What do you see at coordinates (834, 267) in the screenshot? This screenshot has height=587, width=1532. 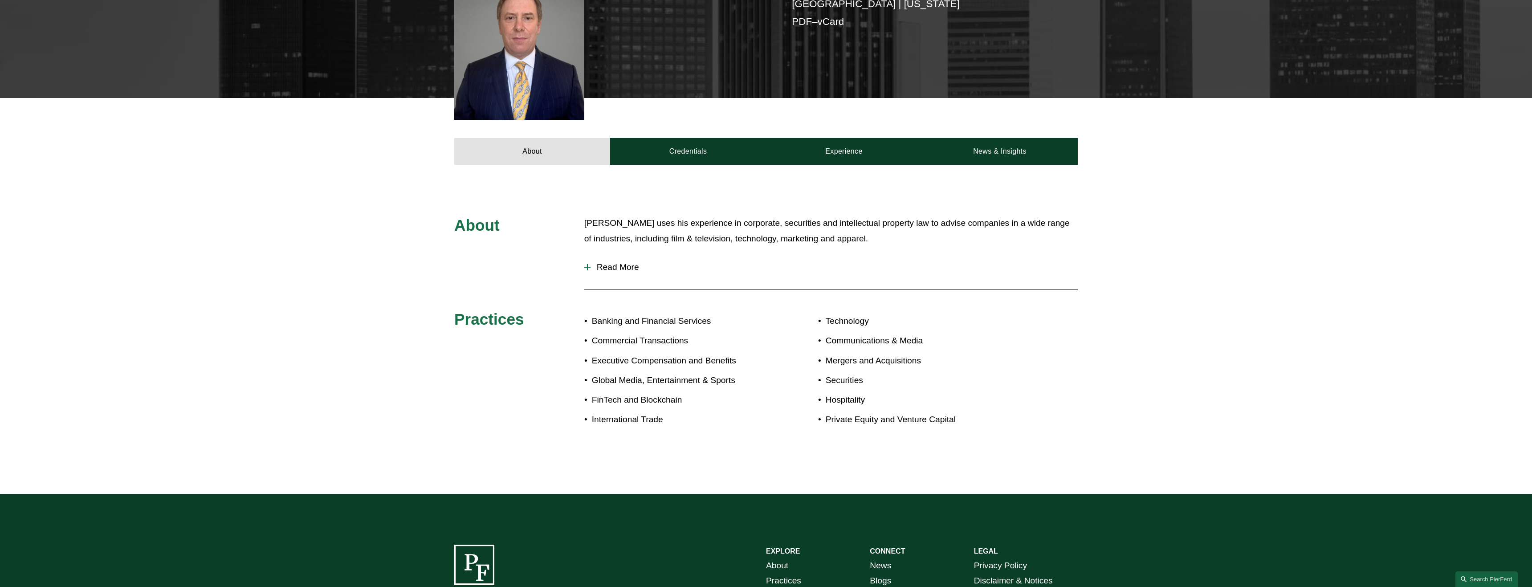 I see `span: Read More` at bounding box center [834, 267].